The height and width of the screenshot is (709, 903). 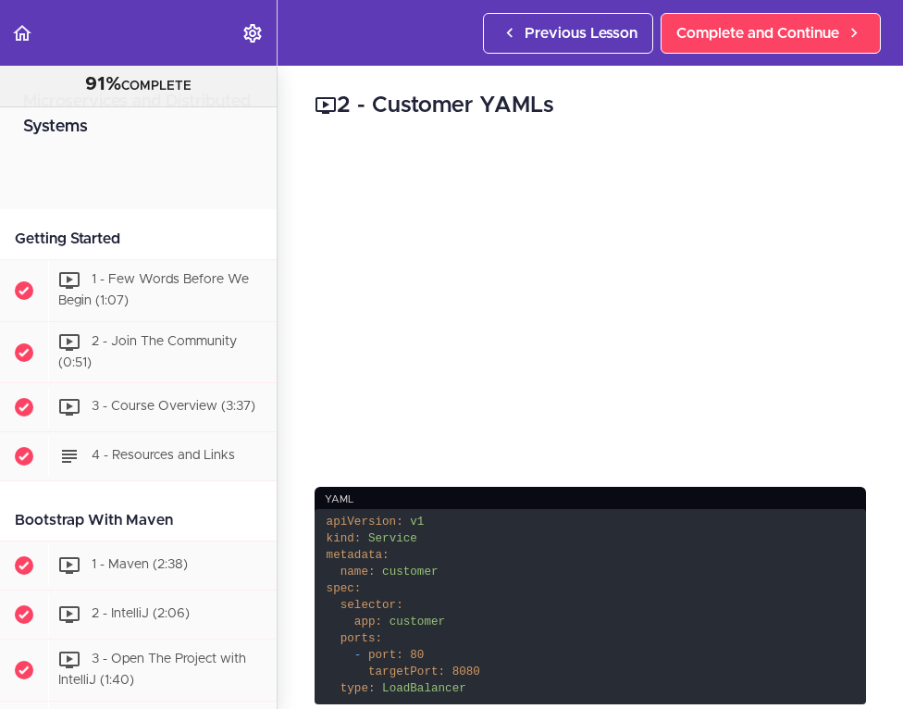 What do you see at coordinates (771, 33) in the screenshot?
I see `a: Complete and Continue` at bounding box center [771, 33].